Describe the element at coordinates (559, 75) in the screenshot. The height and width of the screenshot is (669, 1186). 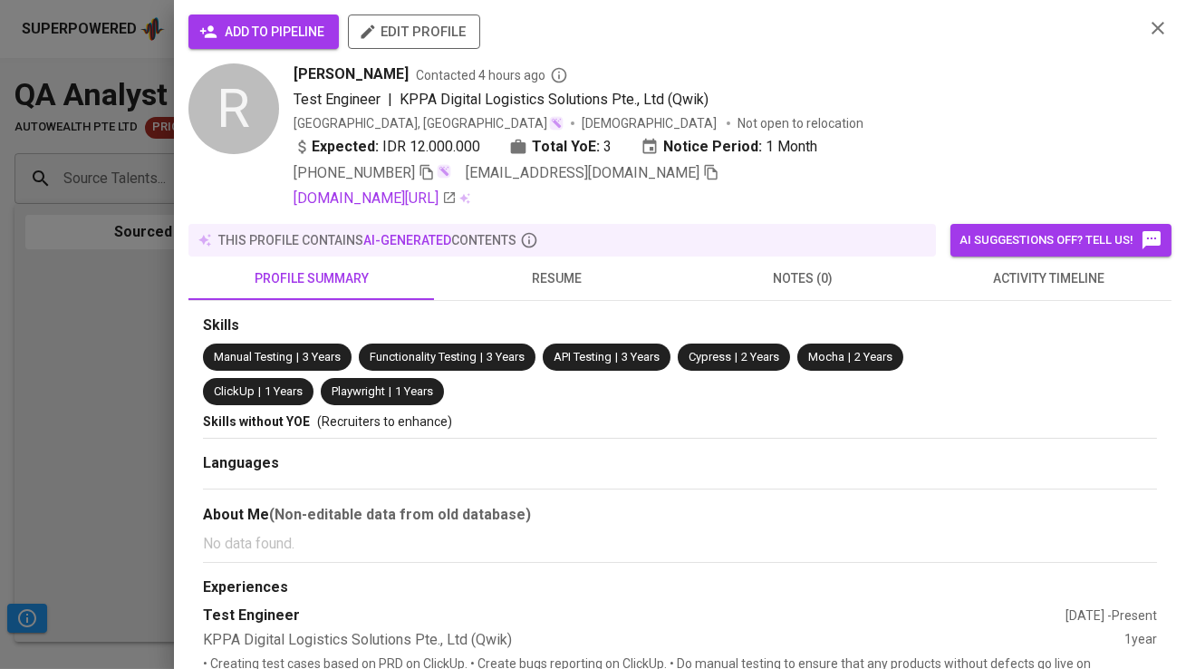
I see `svg: By Batam recruiter` at that location.